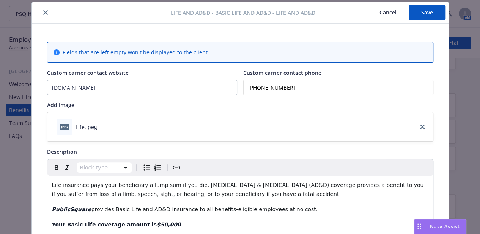 The image size is (480, 234). Describe the element at coordinates (440, 226) in the screenshot. I see `button: Nova Assist` at that location.